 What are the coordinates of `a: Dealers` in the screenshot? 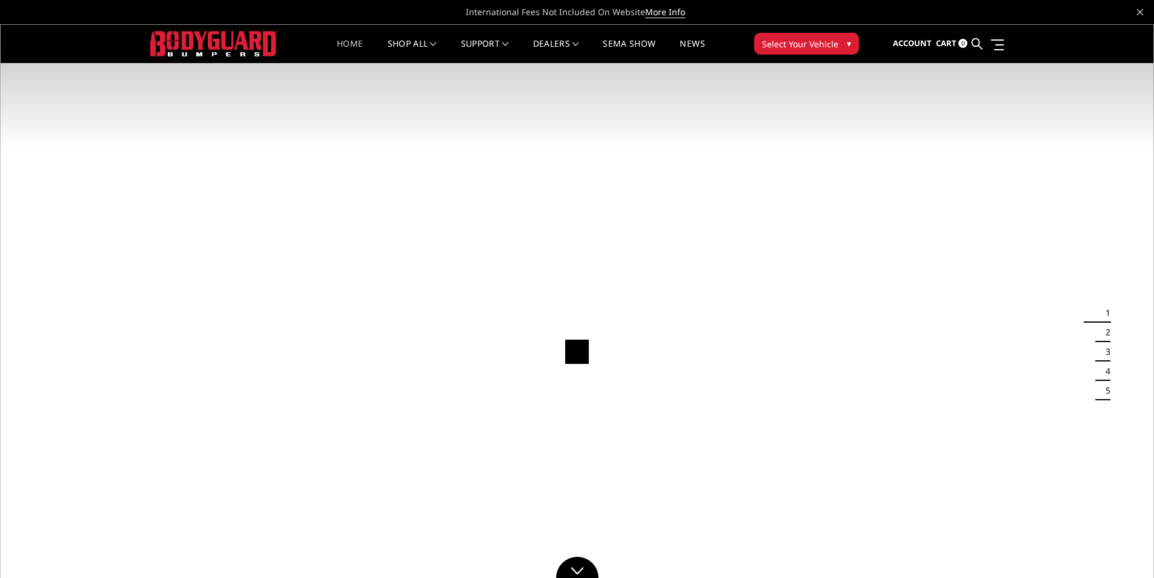 It's located at (556, 51).